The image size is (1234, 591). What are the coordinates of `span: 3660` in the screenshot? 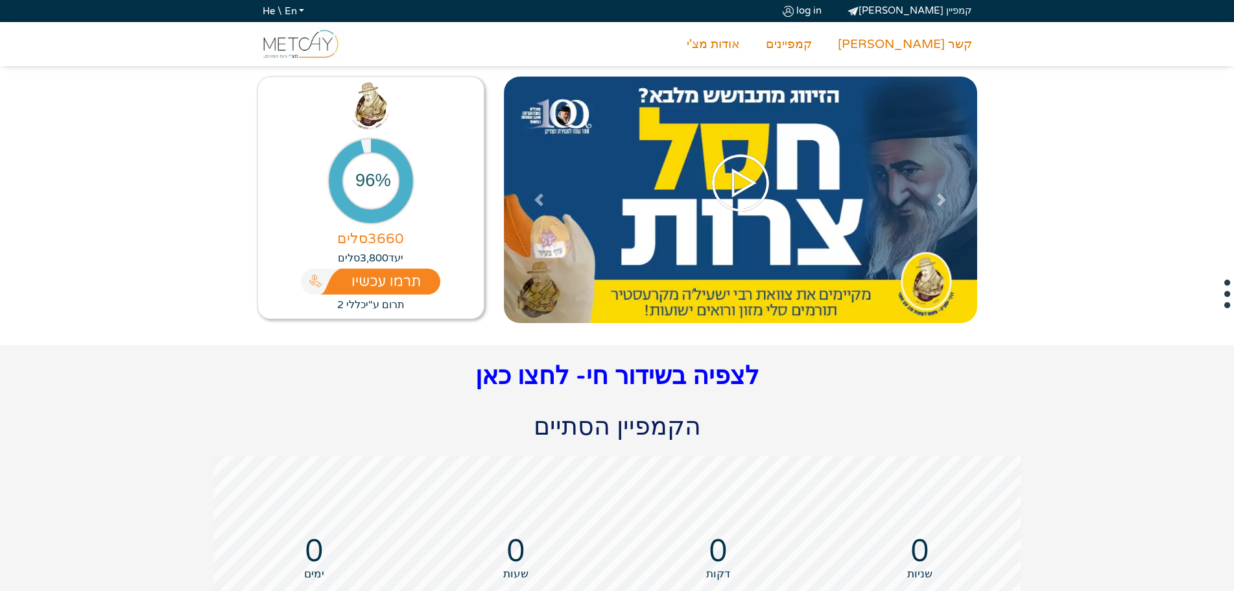 It's located at (386, 239).